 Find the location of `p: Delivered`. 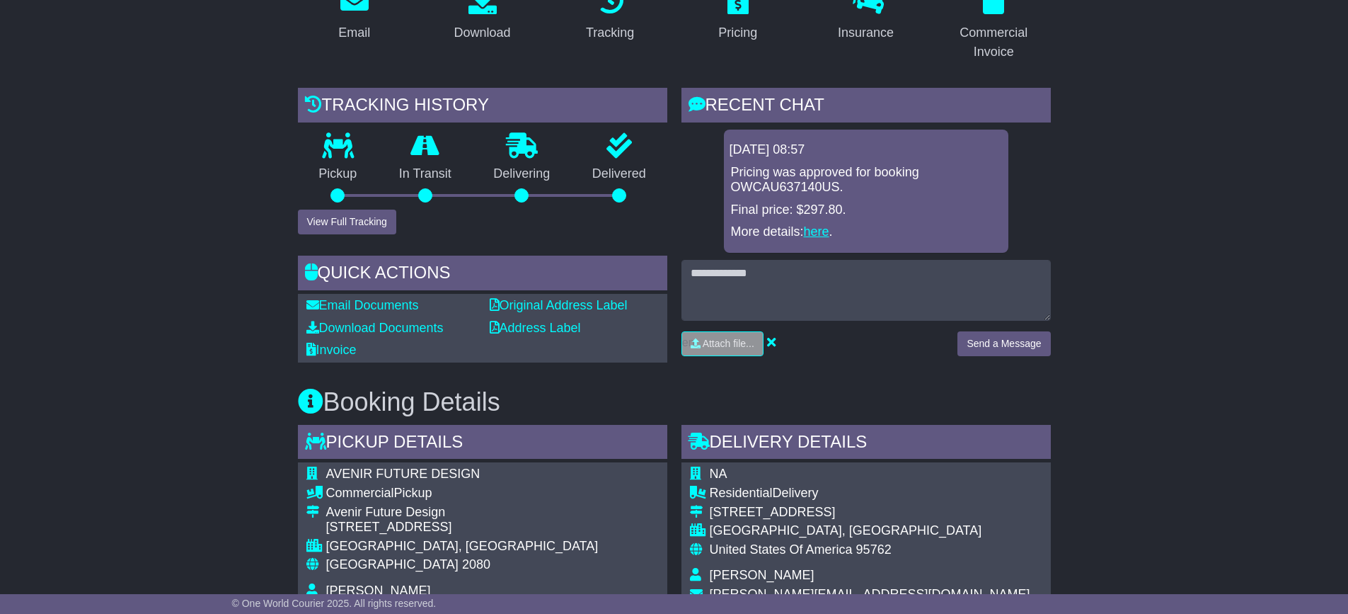

p: Delivered is located at coordinates (619, 174).